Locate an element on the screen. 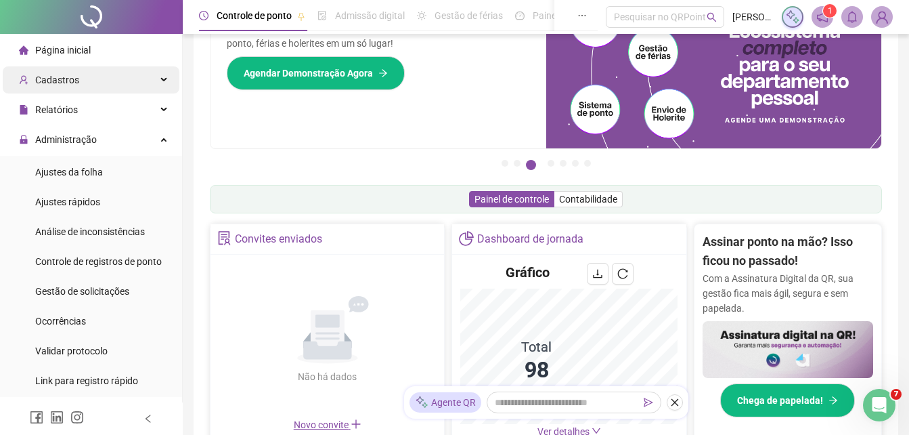  span: plus is located at coordinates (356, 424).